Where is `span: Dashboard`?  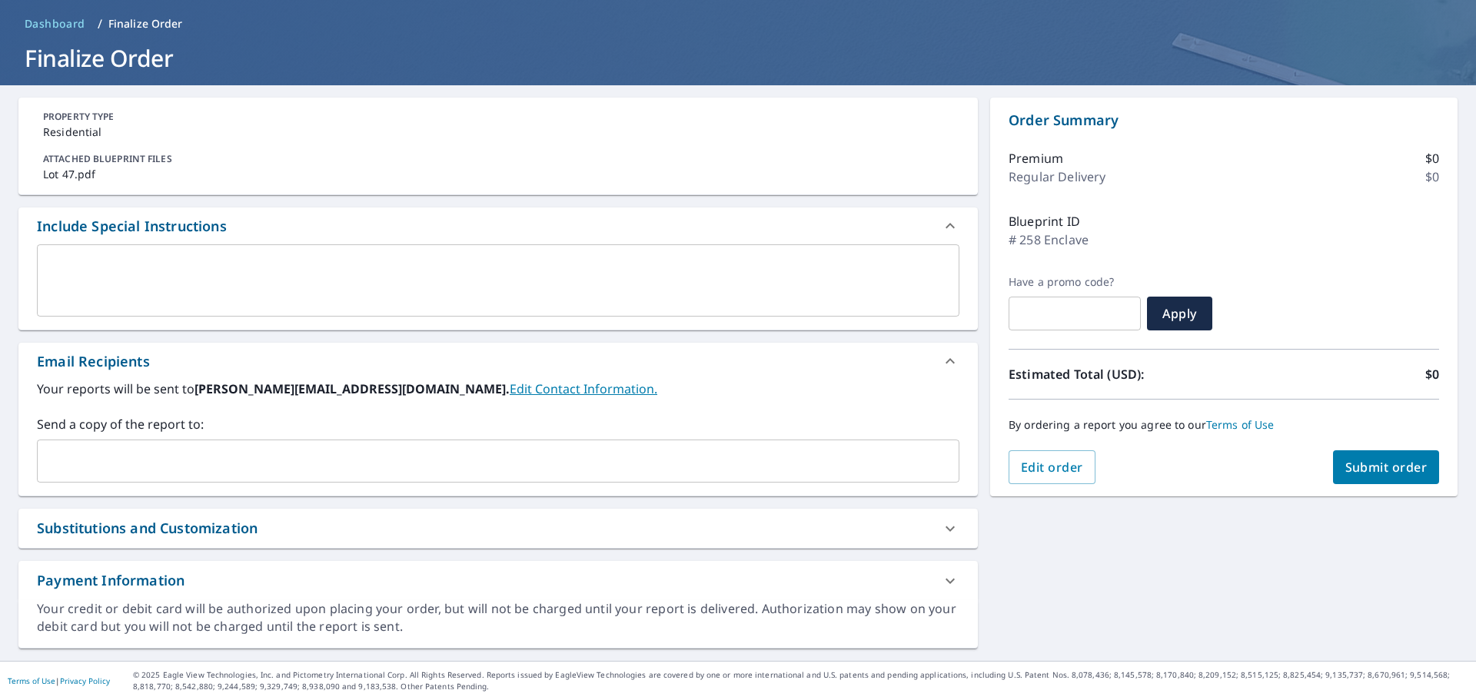
span: Dashboard is located at coordinates (55, 24).